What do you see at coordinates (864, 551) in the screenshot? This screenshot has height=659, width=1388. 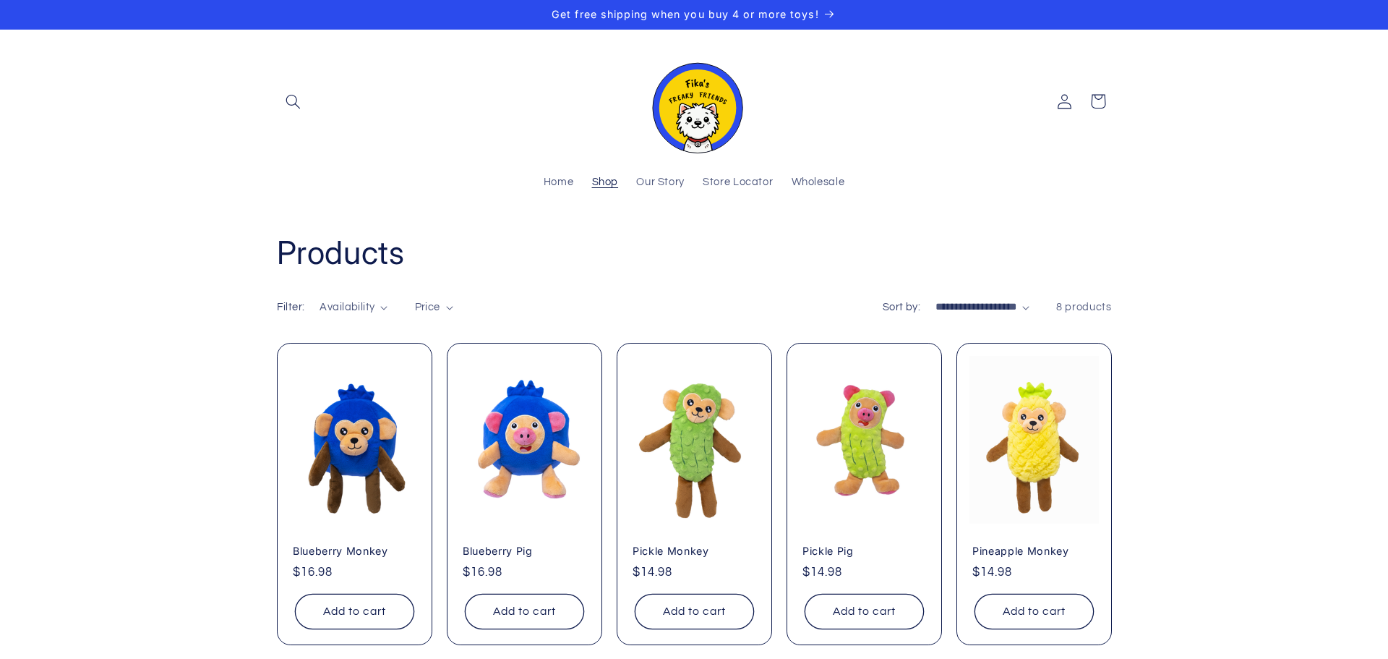 I see `a: Pickle Pig` at bounding box center [864, 551].